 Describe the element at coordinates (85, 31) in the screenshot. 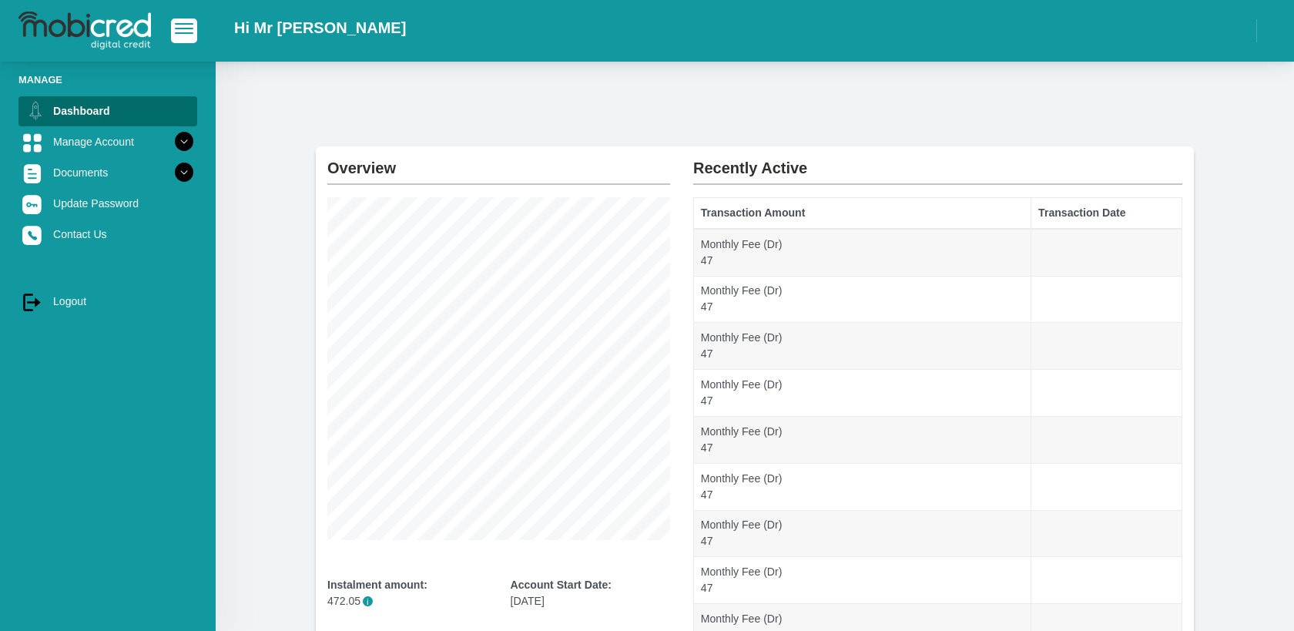

I see `img: logo-mobicred.svg` at that location.